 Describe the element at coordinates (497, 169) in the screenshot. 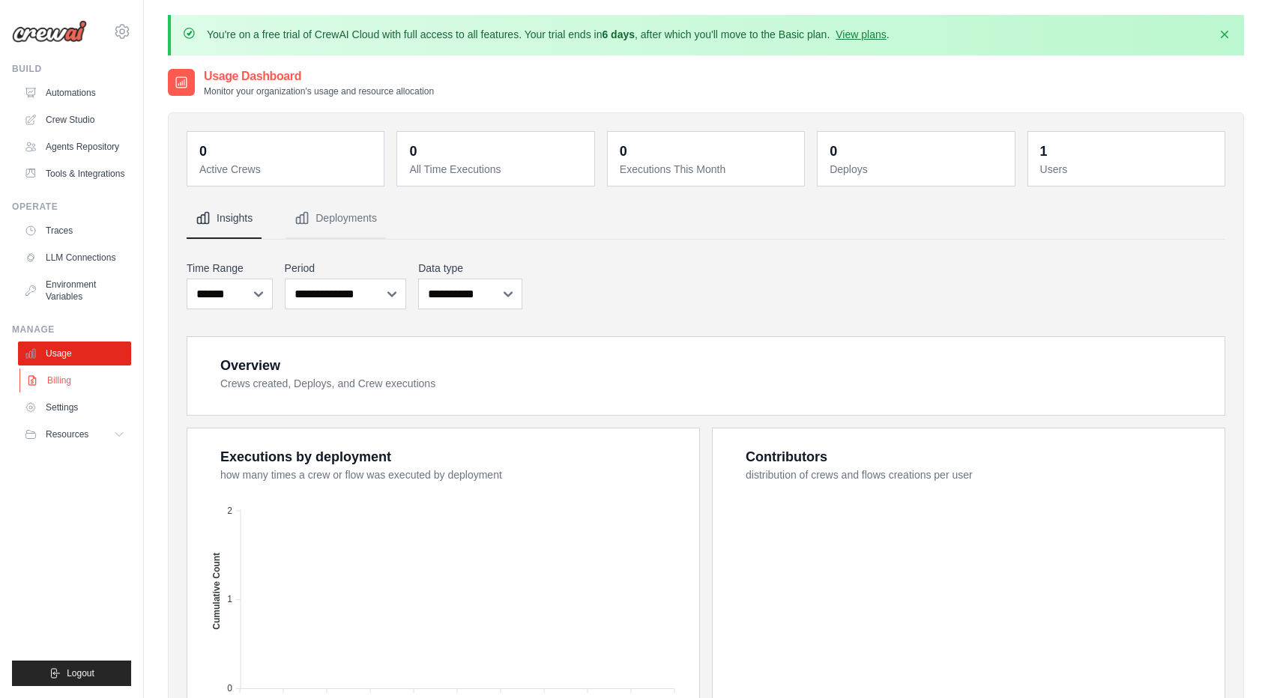

I see `dt: All Time Executions` at that location.